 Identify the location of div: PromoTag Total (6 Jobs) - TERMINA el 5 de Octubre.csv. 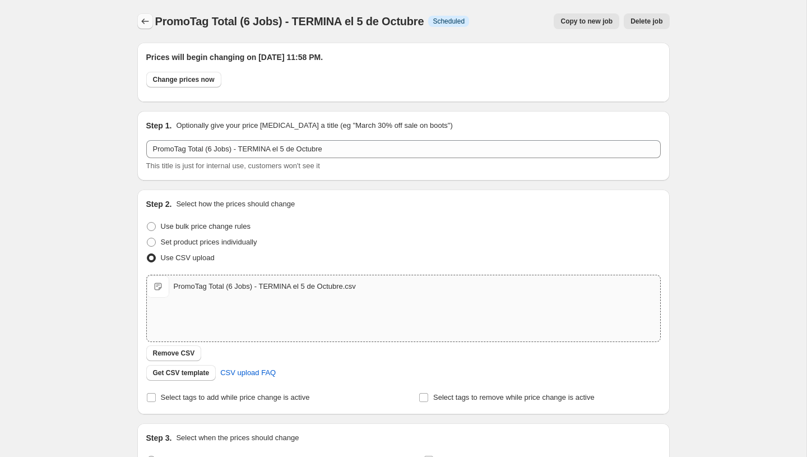
(265, 287).